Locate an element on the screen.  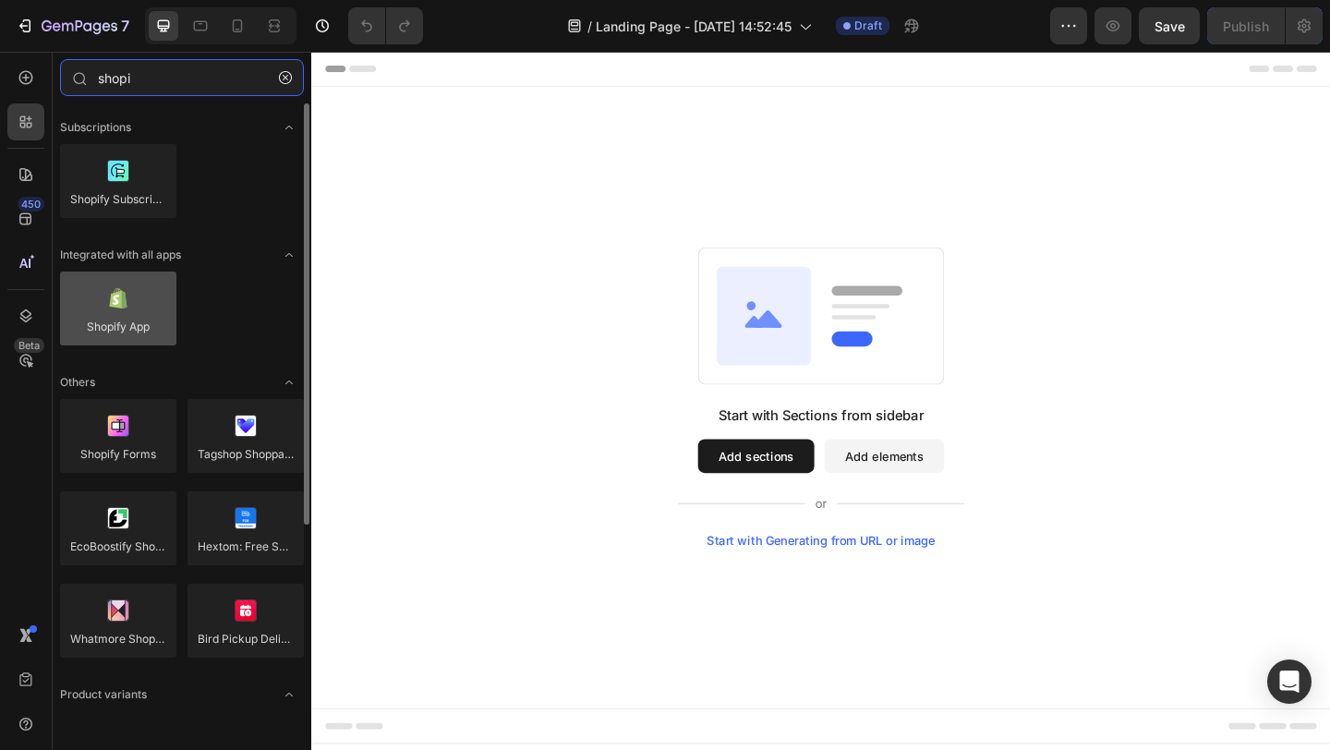
div: 450 is located at coordinates (30, 204).